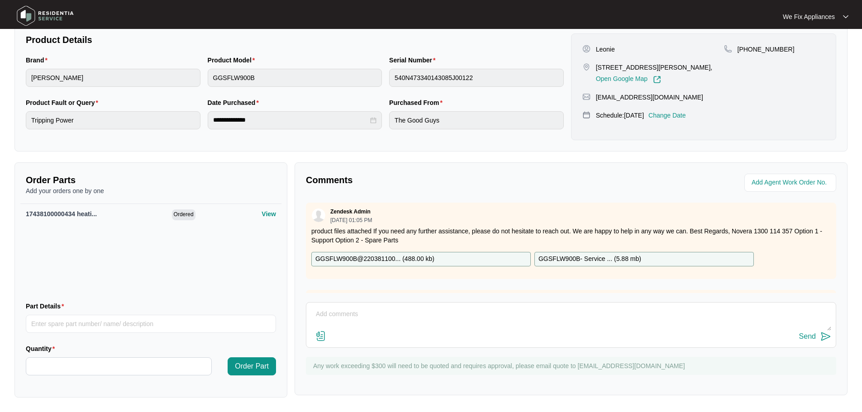 The image size is (862, 412). I want to click on p: Zendesk Admin, so click(350, 212).